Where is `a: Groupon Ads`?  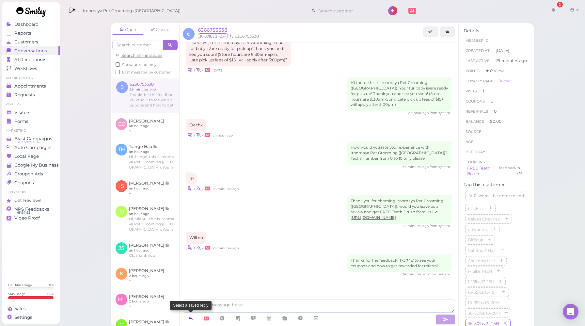 a: Groupon Ads is located at coordinates (31, 174).